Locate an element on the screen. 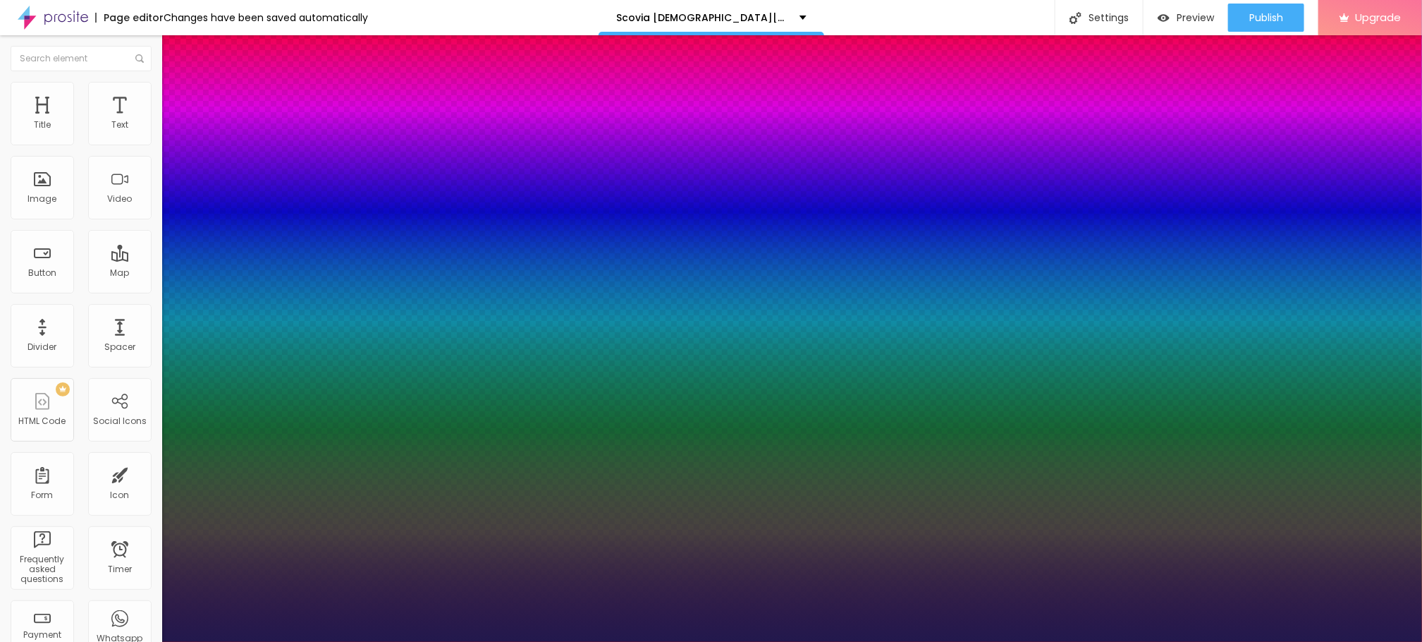  span: Preview is located at coordinates (1195, 18).